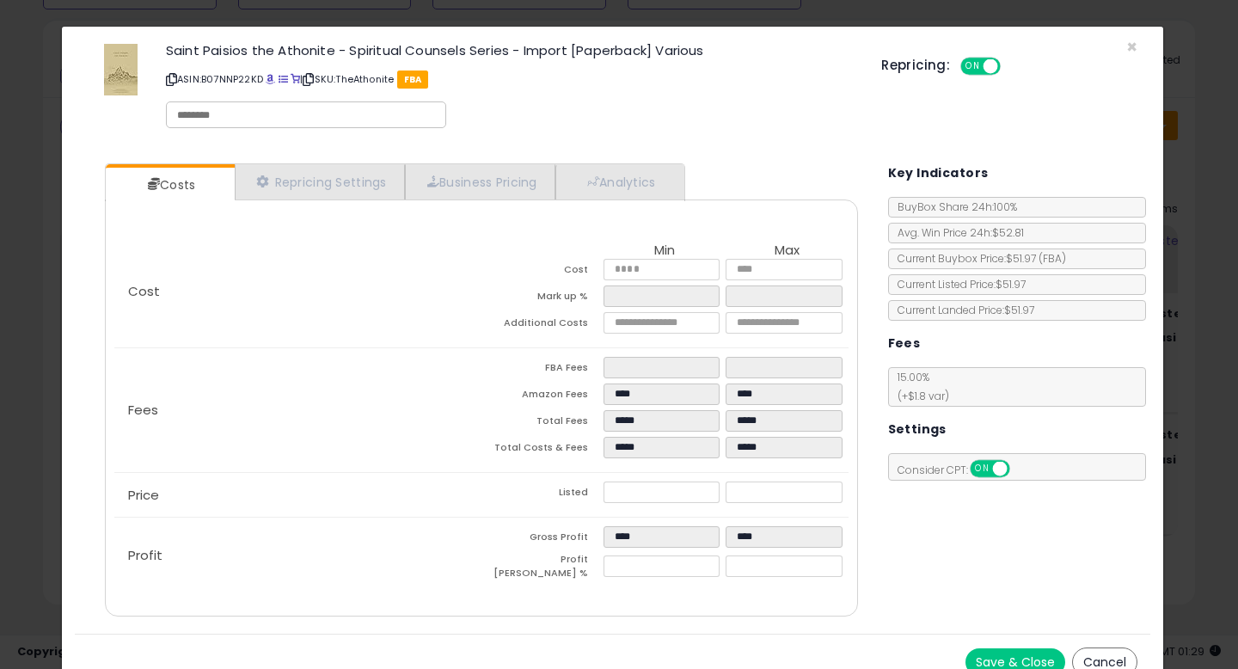 The height and width of the screenshot is (669, 1238). What do you see at coordinates (664, 251) in the screenshot?
I see `th: Min` at bounding box center [664, 251].